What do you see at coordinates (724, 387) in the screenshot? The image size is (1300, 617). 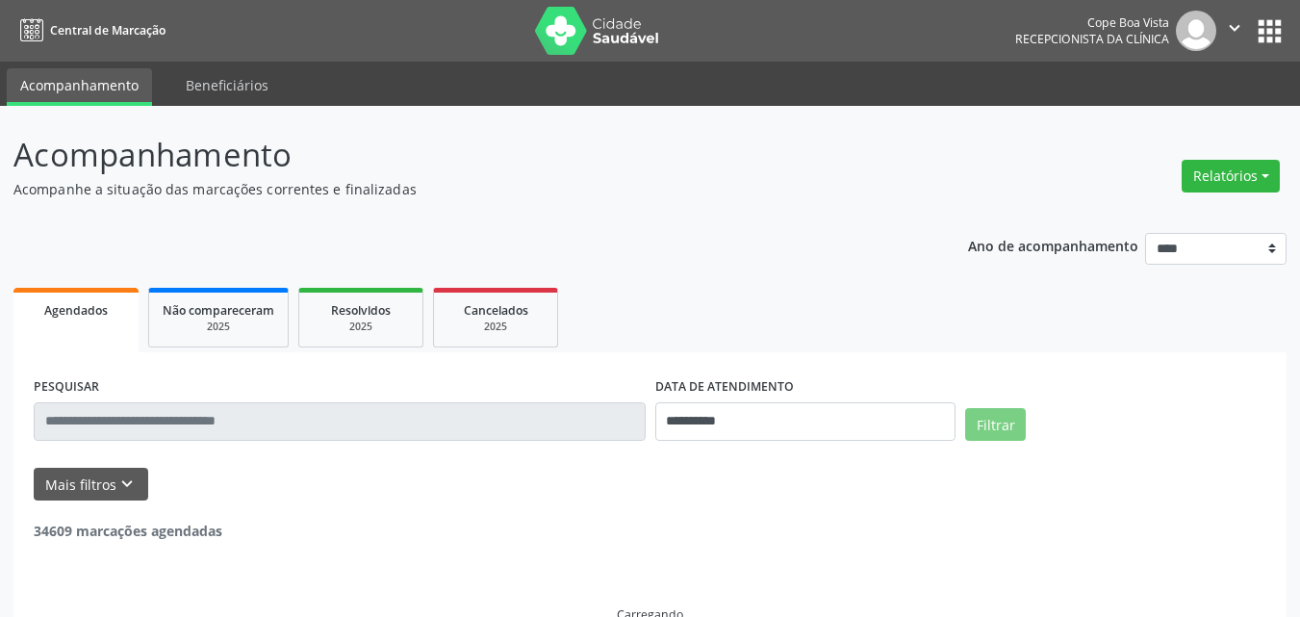 I see `label: DATA DE ATENDIMENTO` at bounding box center [724, 387].